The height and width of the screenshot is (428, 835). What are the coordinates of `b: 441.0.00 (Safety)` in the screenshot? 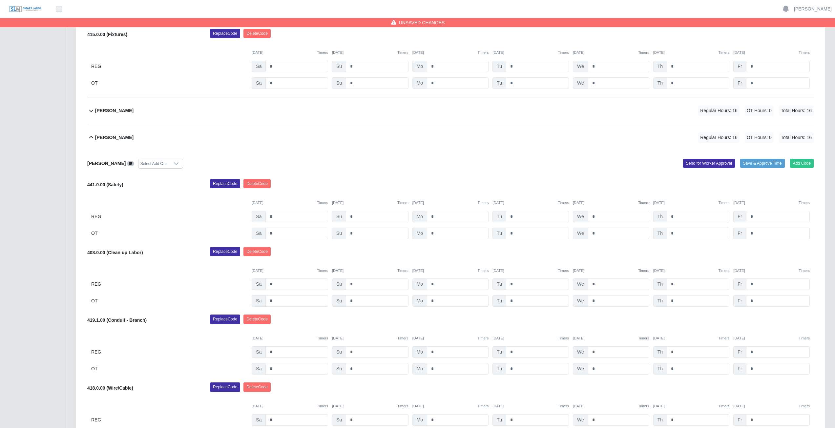 It's located at (105, 185).